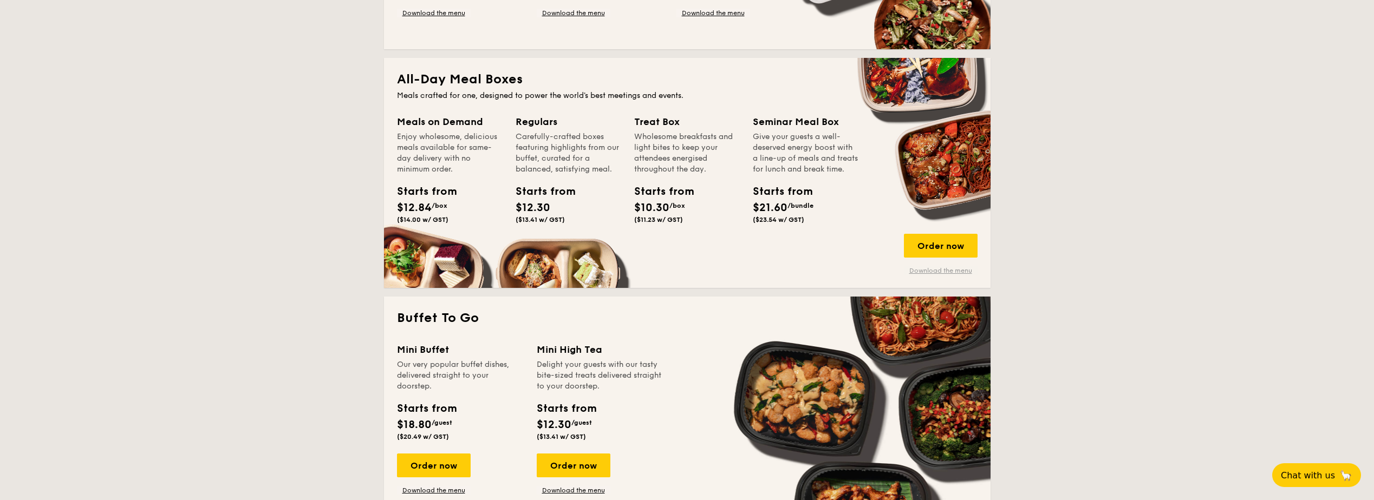  Describe the element at coordinates (687, 153) in the screenshot. I see `div: Wholesome breakfasts and light bites to keep your attendees energised throughout the day.` at that location.